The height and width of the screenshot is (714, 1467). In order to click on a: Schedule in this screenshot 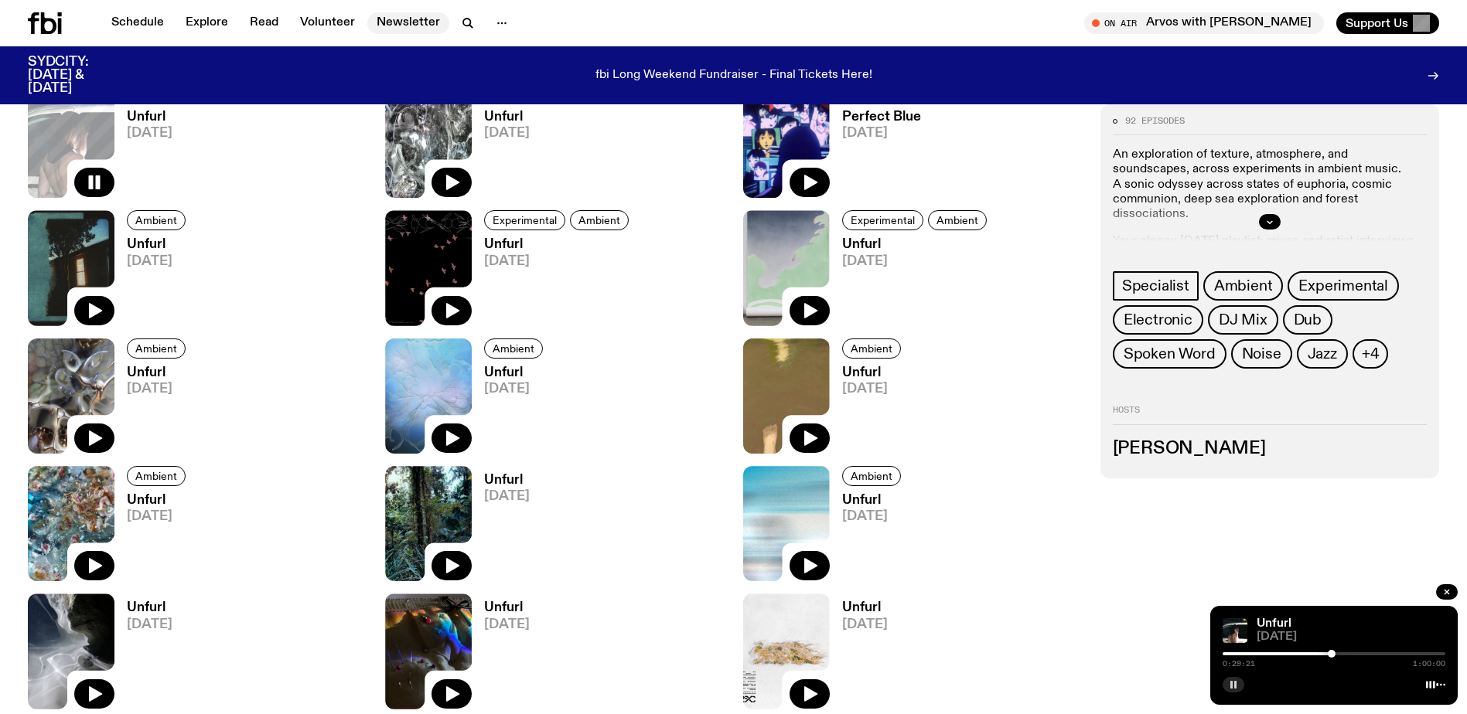, I will do `click(138, 23)`.